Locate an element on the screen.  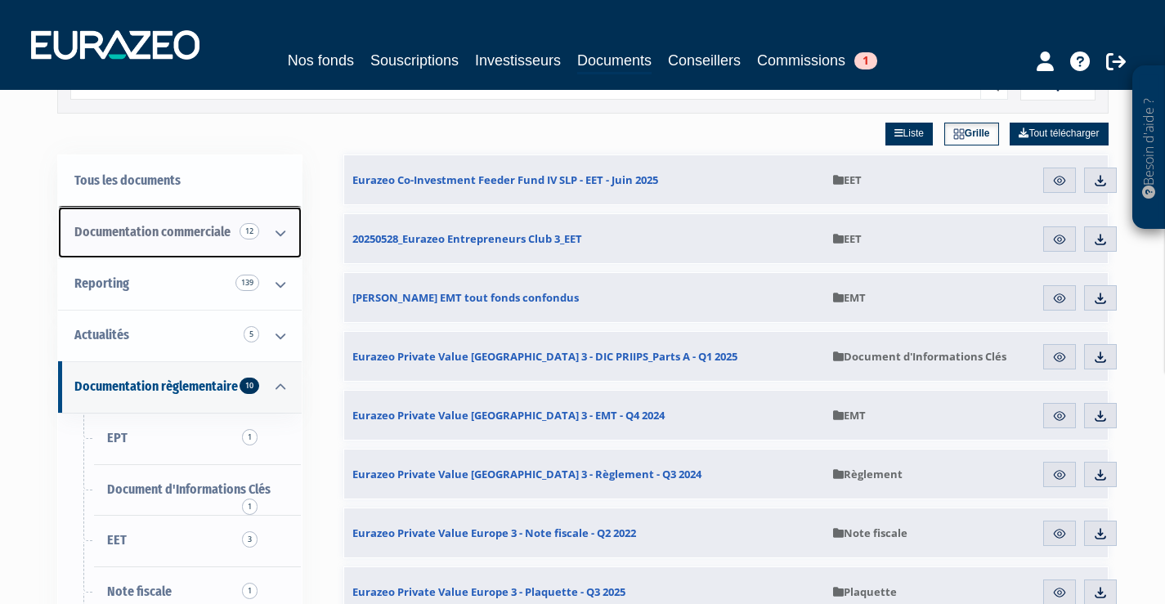
img: 1732889491-logotype_eurazeo_blanc_rvb.png is located at coordinates (115, 45).